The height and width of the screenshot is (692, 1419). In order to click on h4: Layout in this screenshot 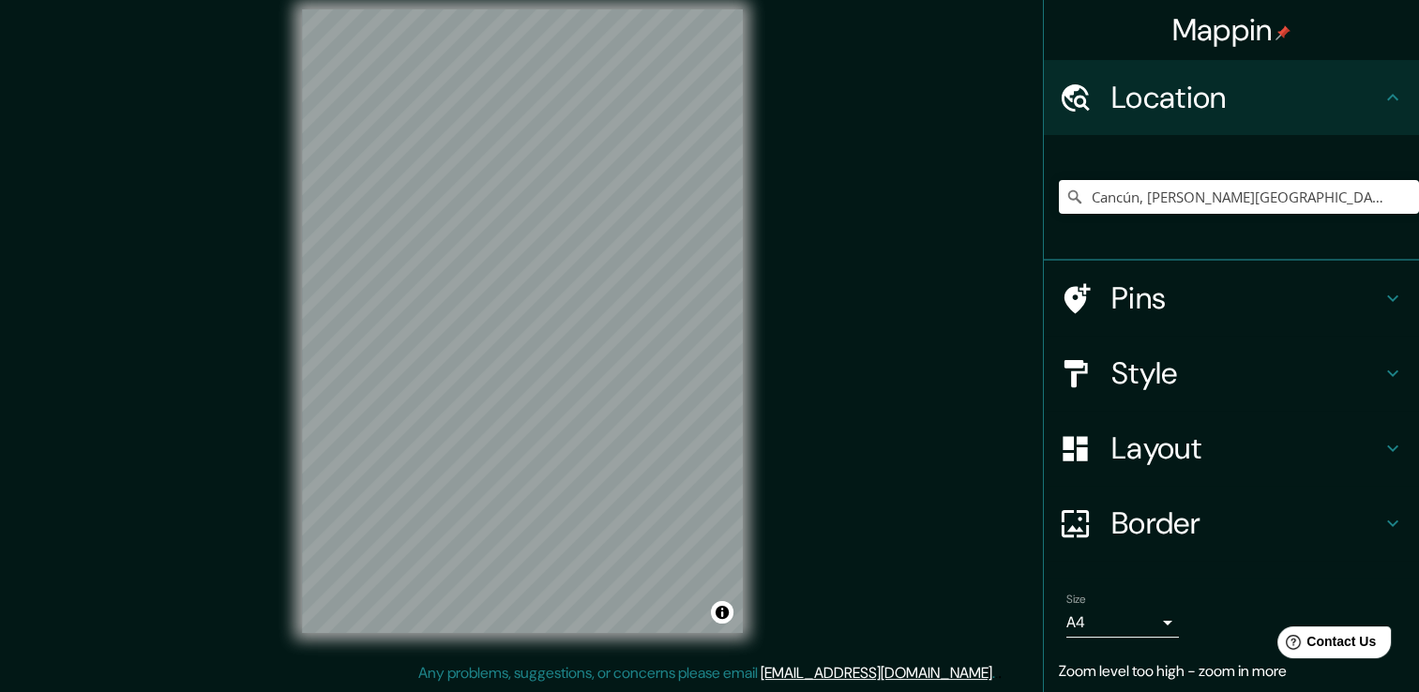, I will do `click(1246, 448)`.